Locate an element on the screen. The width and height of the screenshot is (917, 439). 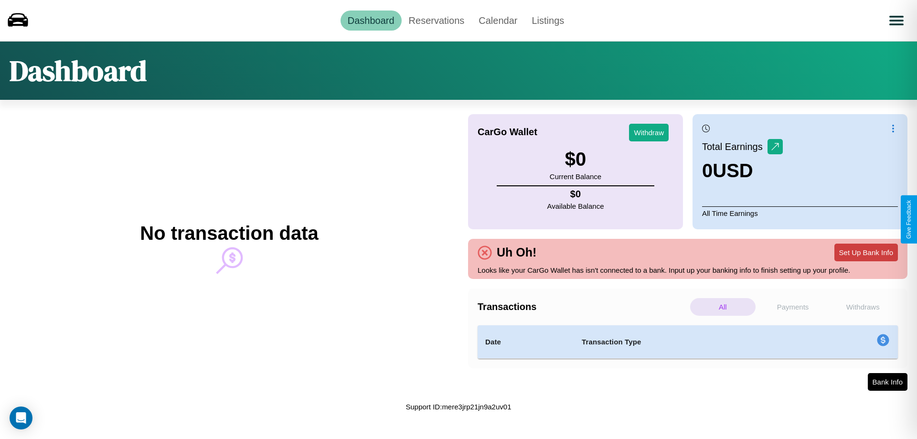
p: Available Balance is located at coordinates (575, 206).